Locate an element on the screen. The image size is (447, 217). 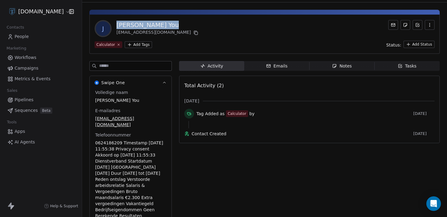
span: Status: is located at coordinates (394, 45).